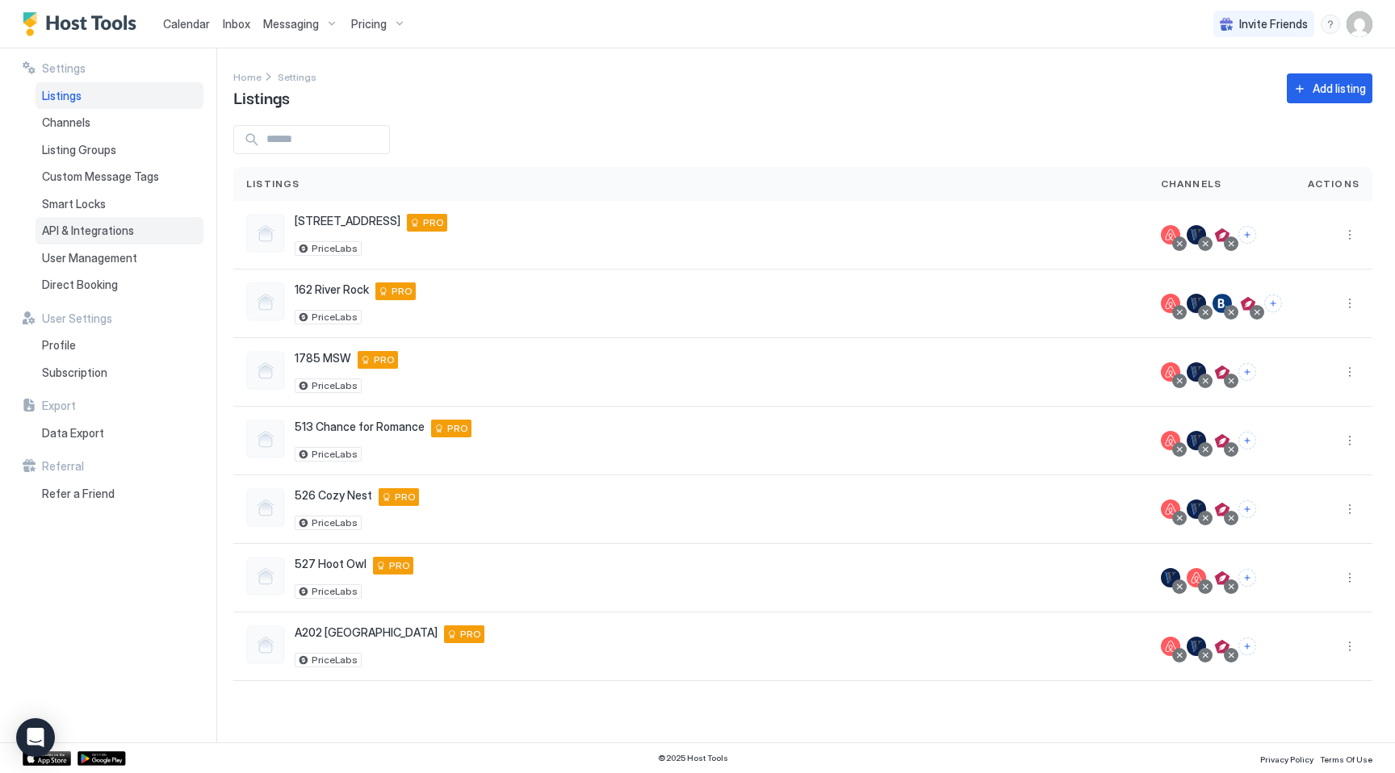  Describe the element at coordinates (78, 494) in the screenshot. I see `span: Refer a Friend` at that location.